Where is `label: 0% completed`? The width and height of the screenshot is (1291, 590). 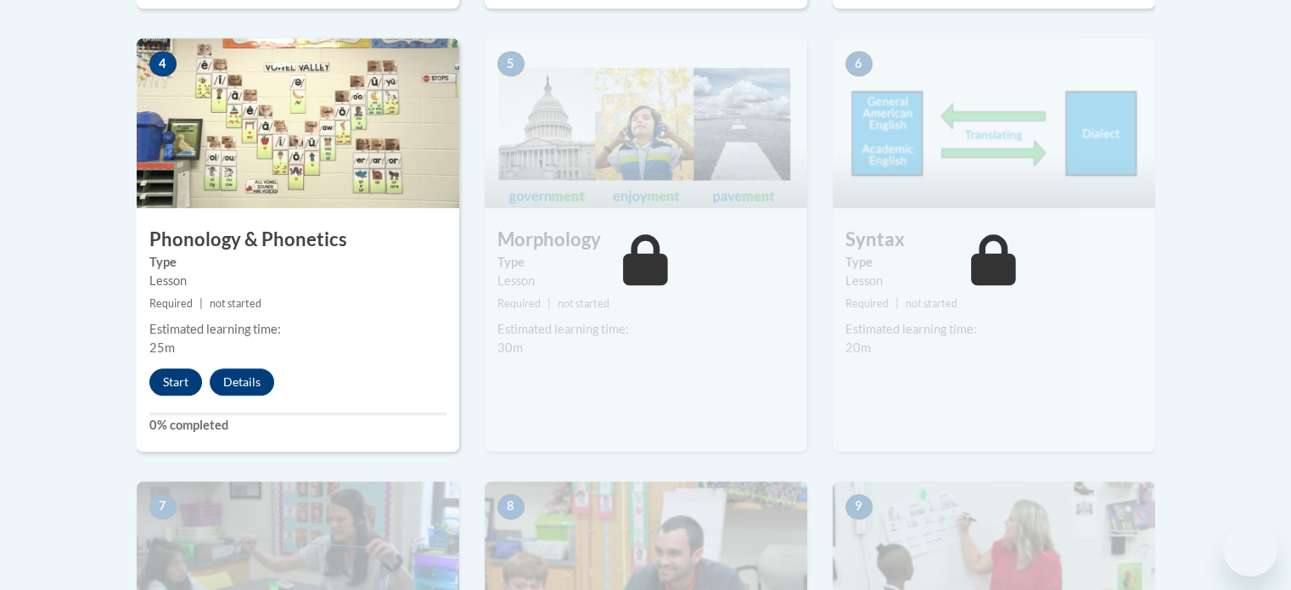 label: 0% completed is located at coordinates (298, 425).